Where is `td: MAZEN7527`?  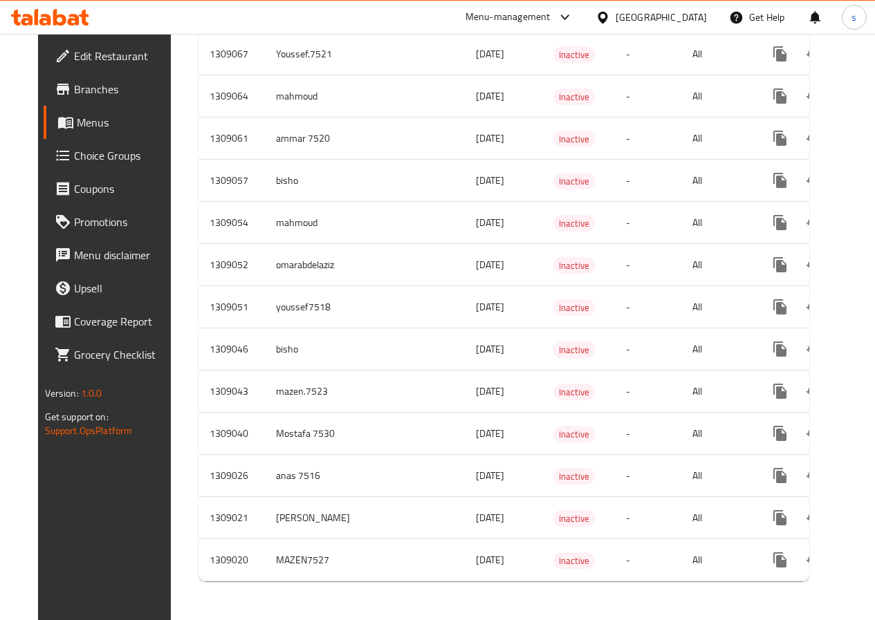 td: MAZEN7527 is located at coordinates (327, 560).